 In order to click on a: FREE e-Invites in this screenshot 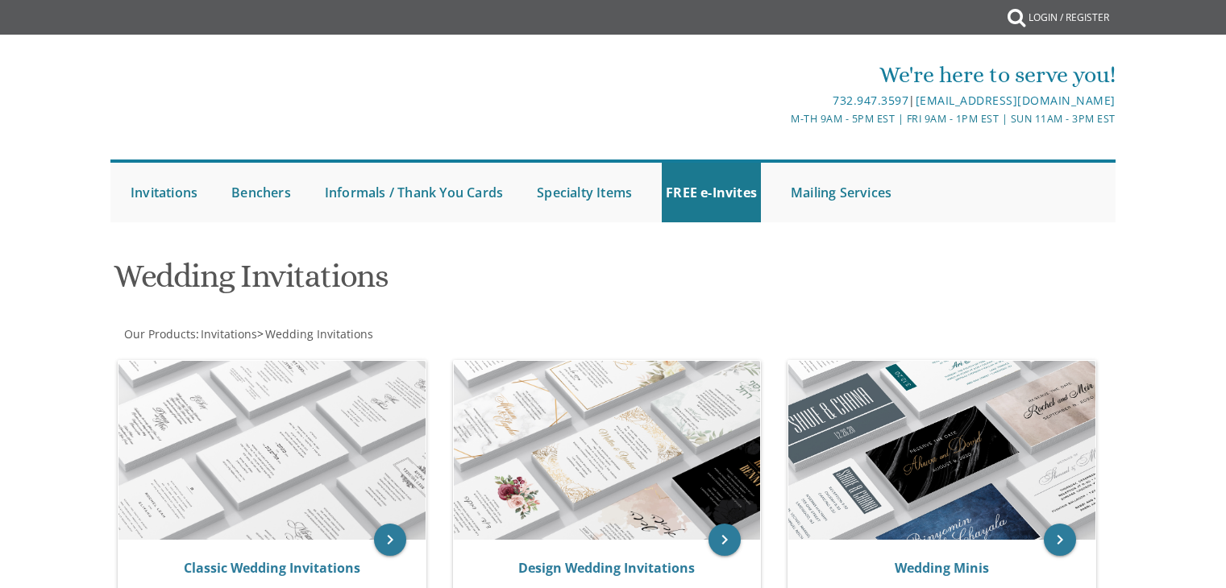, I will do `click(711, 193)`.